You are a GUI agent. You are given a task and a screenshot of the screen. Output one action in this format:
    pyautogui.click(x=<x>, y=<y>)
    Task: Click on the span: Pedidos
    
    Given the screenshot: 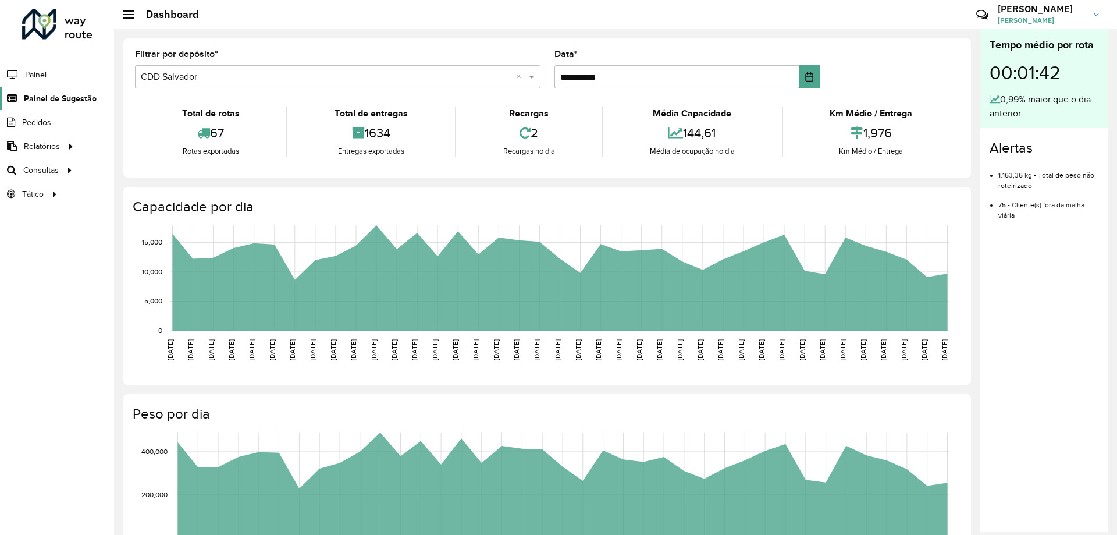 What is the action you would take?
    pyautogui.click(x=37, y=122)
    